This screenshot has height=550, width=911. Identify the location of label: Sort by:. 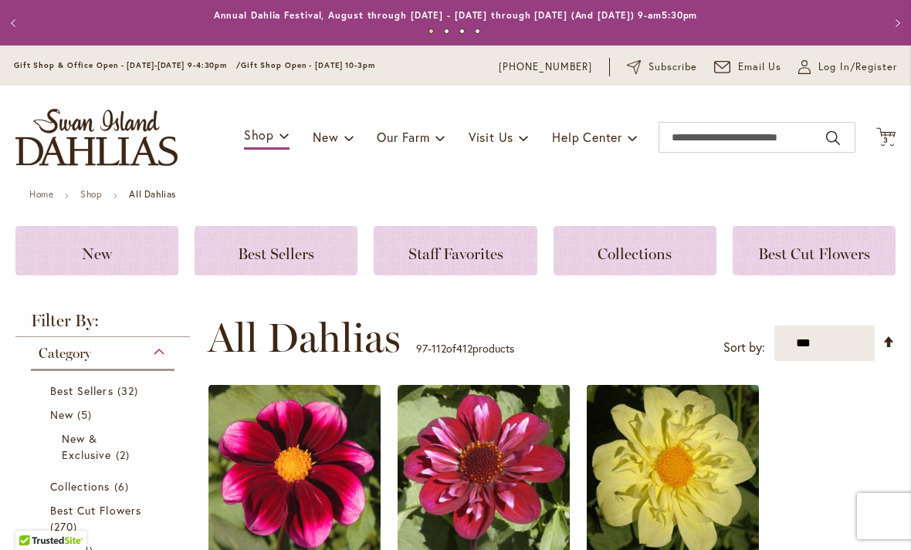
(744, 347).